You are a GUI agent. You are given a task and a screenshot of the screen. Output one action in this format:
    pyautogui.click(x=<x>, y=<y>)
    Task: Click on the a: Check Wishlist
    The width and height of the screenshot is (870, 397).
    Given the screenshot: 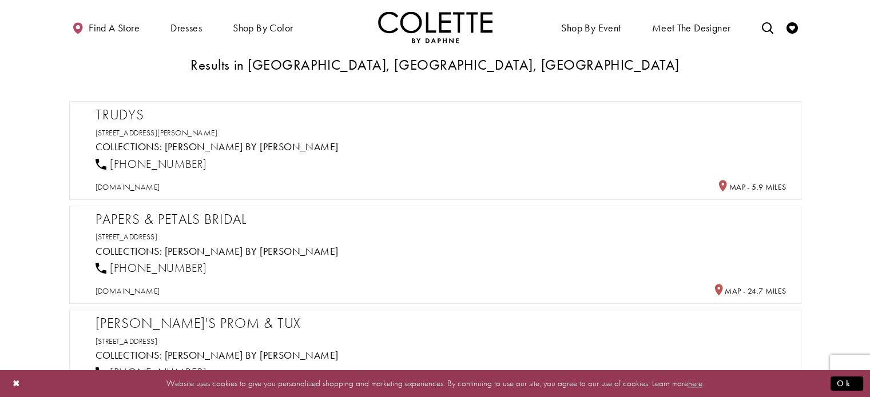 What is the action you would take?
    pyautogui.click(x=792, y=27)
    